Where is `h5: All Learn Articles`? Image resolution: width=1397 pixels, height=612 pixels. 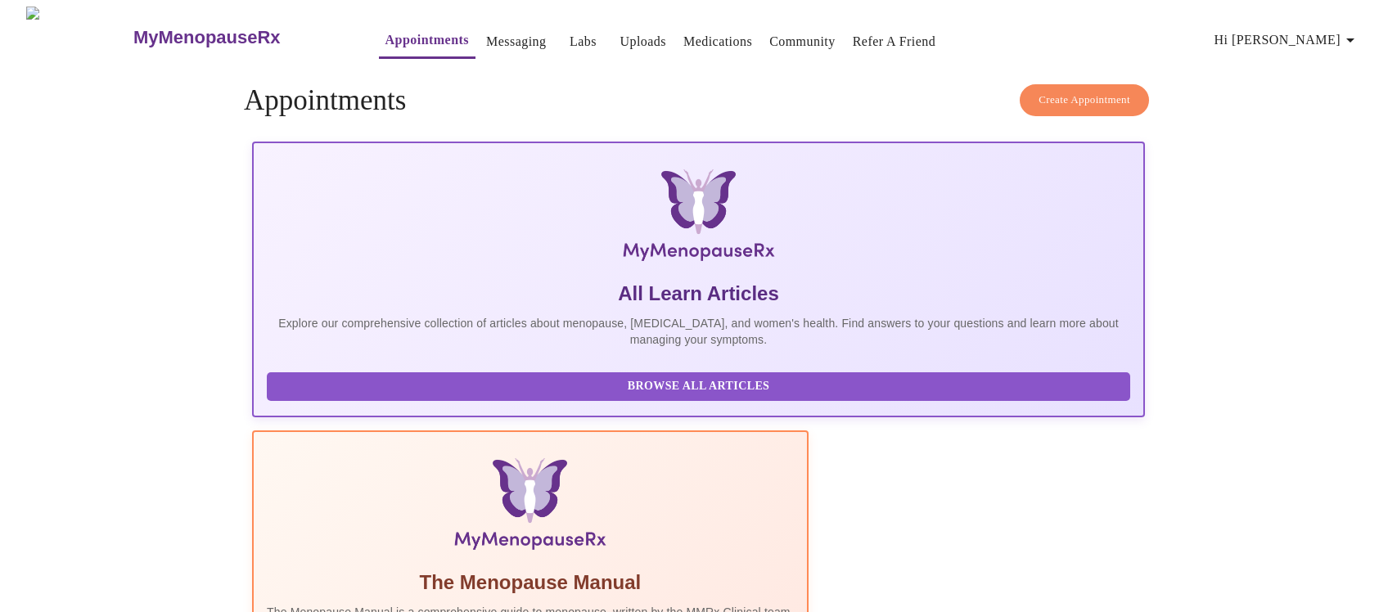
h5: All Learn Articles is located at coordinates (698, 294).